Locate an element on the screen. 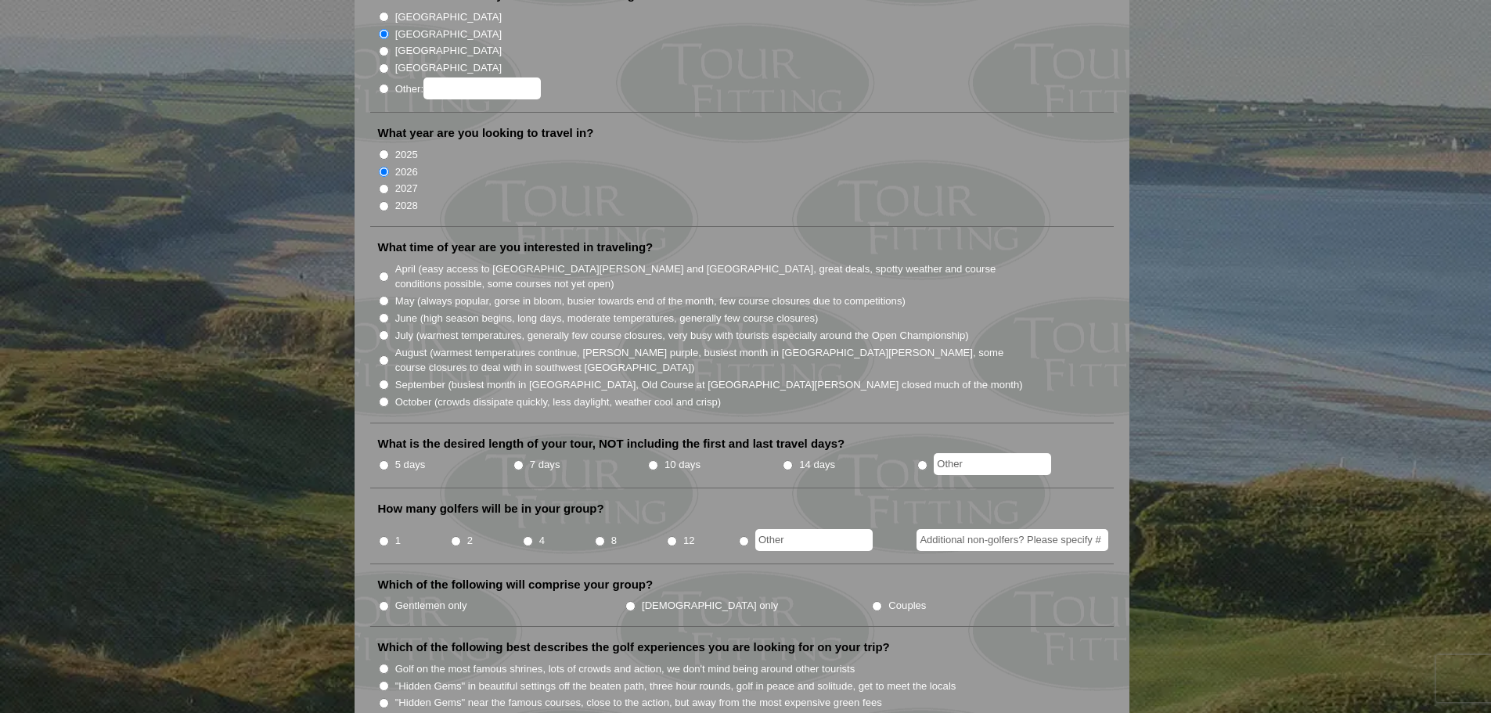  label: 8 is located at coordinates (614, 541).